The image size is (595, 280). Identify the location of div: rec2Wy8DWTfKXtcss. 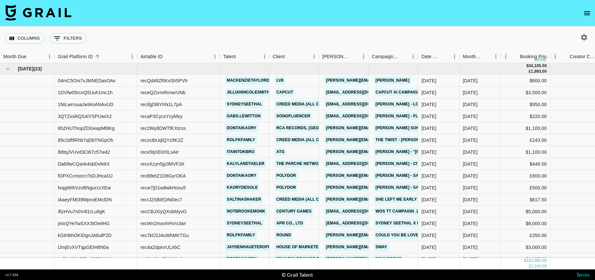
(163, 128).